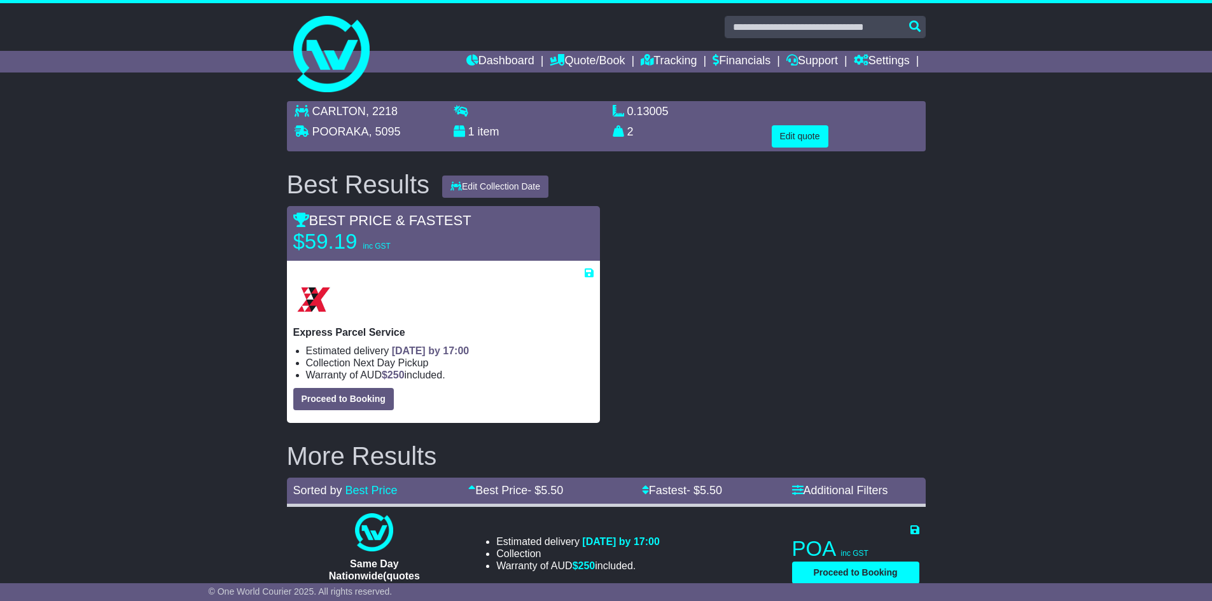 The image size is (1212, 601). Describe the element at coordinates (856, 549) in the screenshot. I see `p: POA` at that location.